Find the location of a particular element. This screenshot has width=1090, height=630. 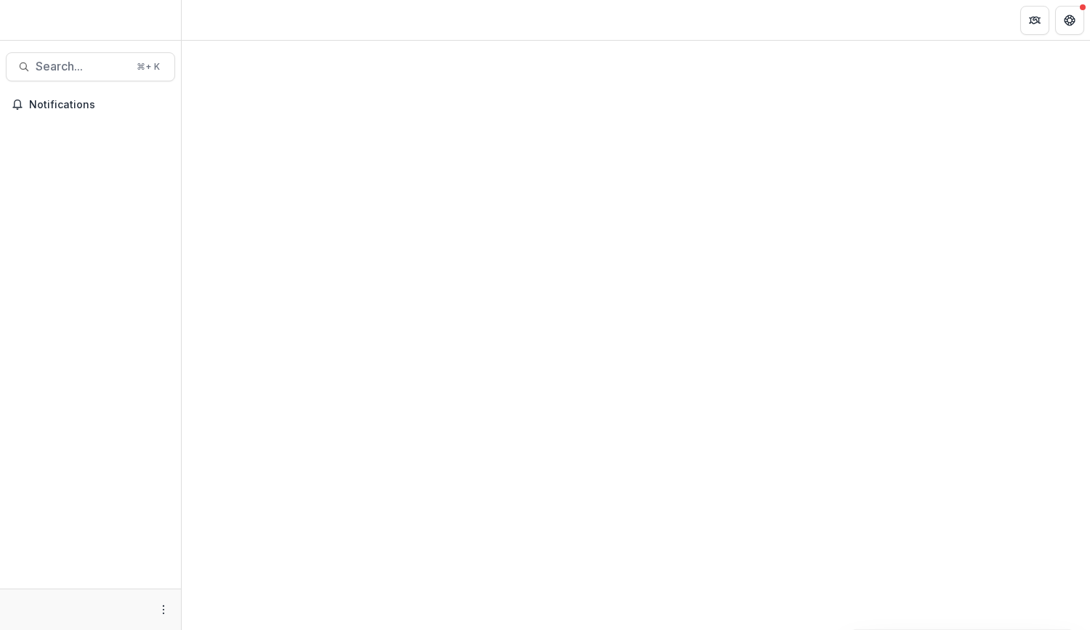

button: Search... is located at coordinates (90, 67).